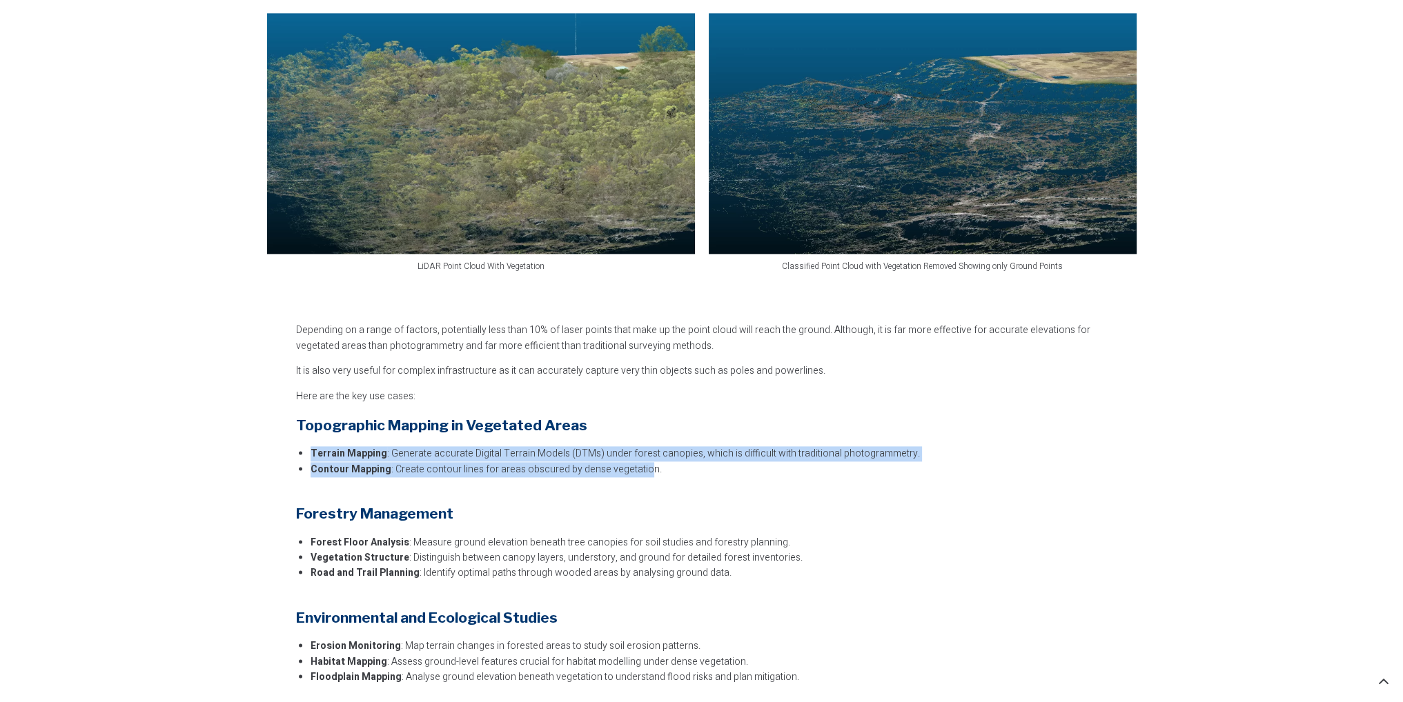 This screenshot has height=702, width=1403. I want to click on li: : Measure ground elevation beneath tree canopies for soil studies and forestry planning., so click(702, 543).